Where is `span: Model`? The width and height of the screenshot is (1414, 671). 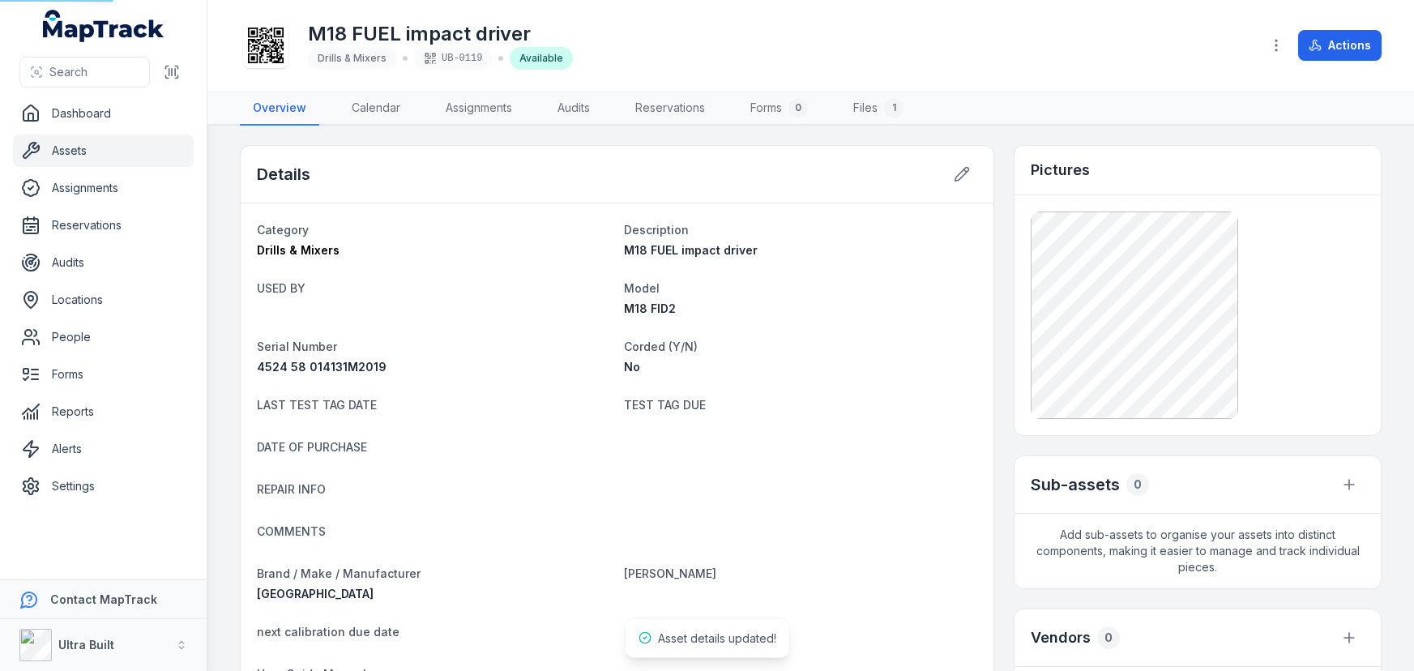
span: Model is located at coordinates (642, 288).